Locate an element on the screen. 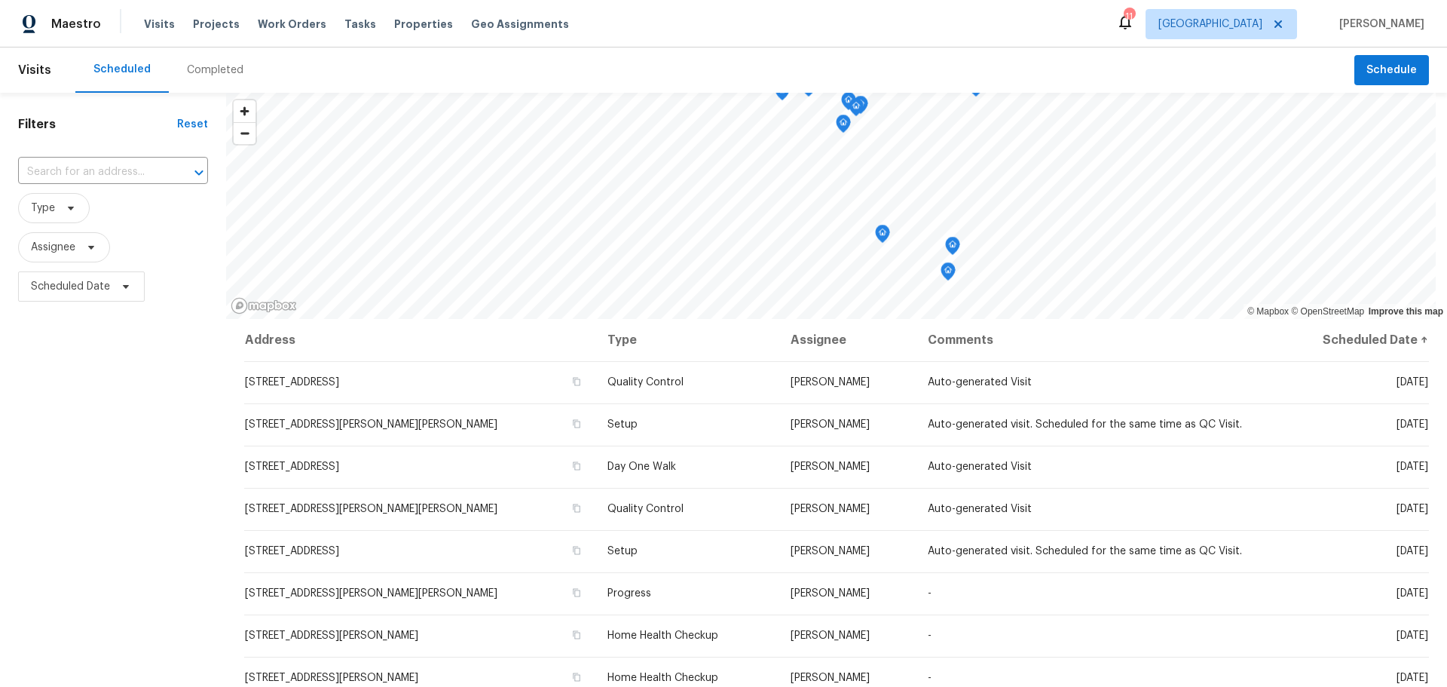 The width and height of the screenshot is (1447, 687). a: Mapbox homepage is located at coordinates (264, 305).